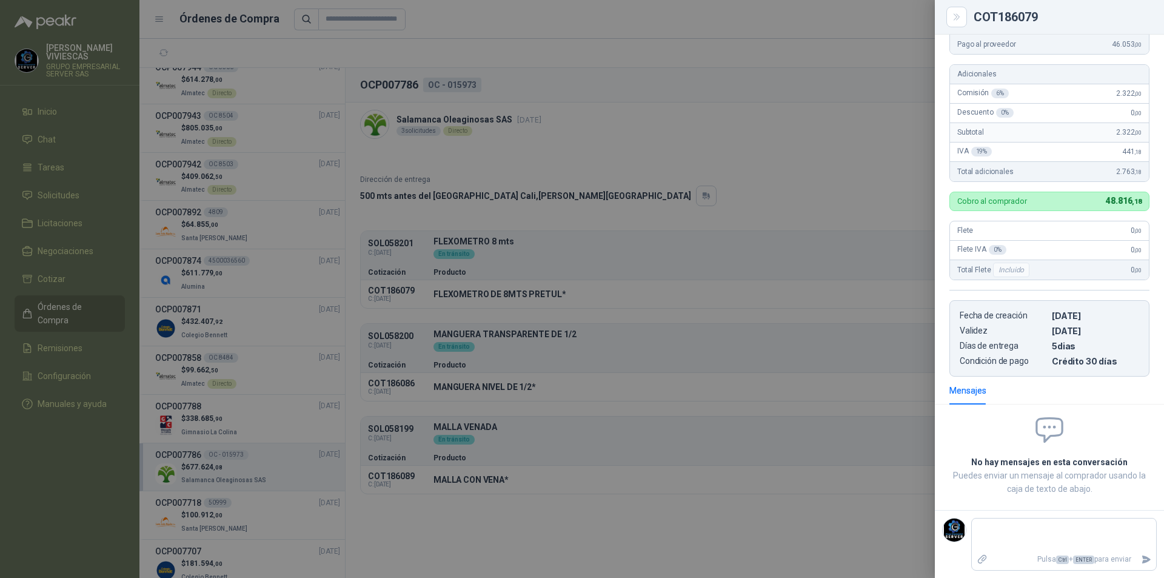 The width and height of the screenshot is (1164, 578). I want to click on div: 6 %, so click(1000, 93).